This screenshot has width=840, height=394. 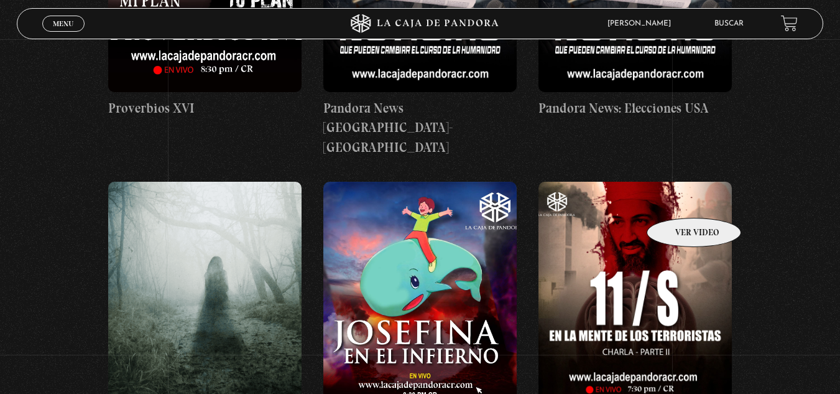 I want to click on h4: Pandora News: Elecciones USA, so click(x=635, y=108).